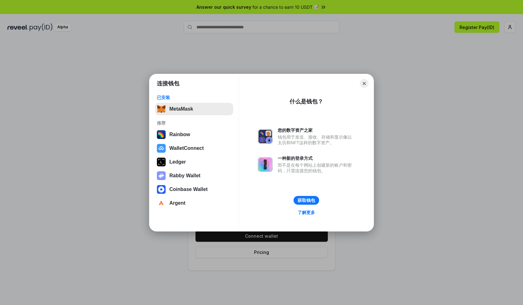 This screenshot has width=523, height=305. What do you see at coordinates (194, 203) in the screenshot?
I see `button: Argent` at bounding box center [194, 203].